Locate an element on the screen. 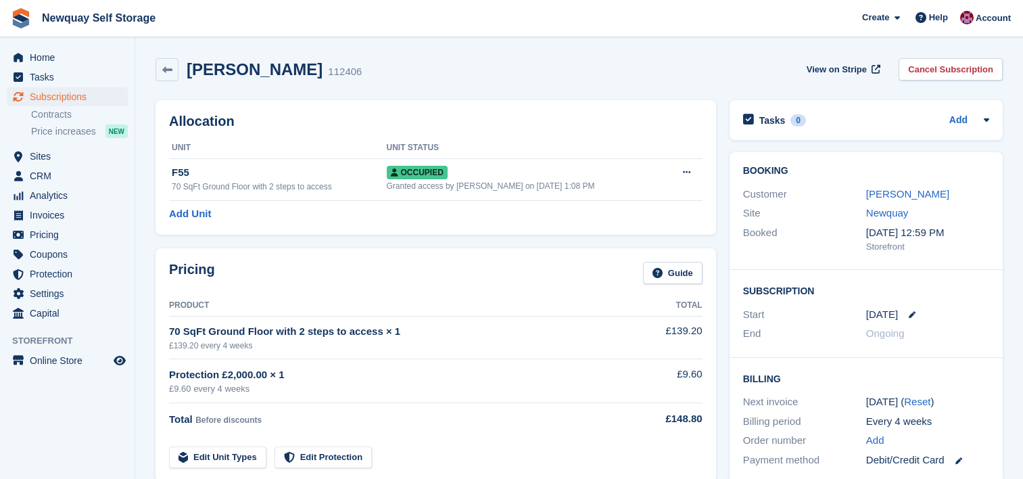 The height and width of the screenshot is (479, 1023). h2: Billing is located at coordinates (866, 378).